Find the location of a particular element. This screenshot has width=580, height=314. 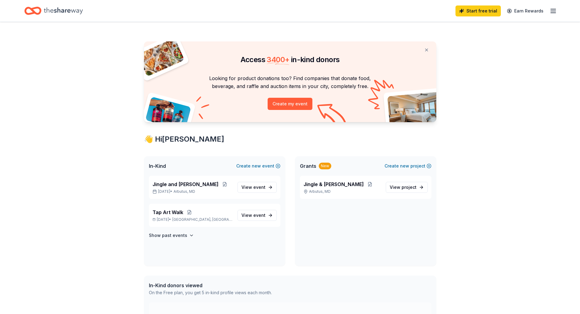

span: Arbutus, MD is located at coordinates (184, 192).